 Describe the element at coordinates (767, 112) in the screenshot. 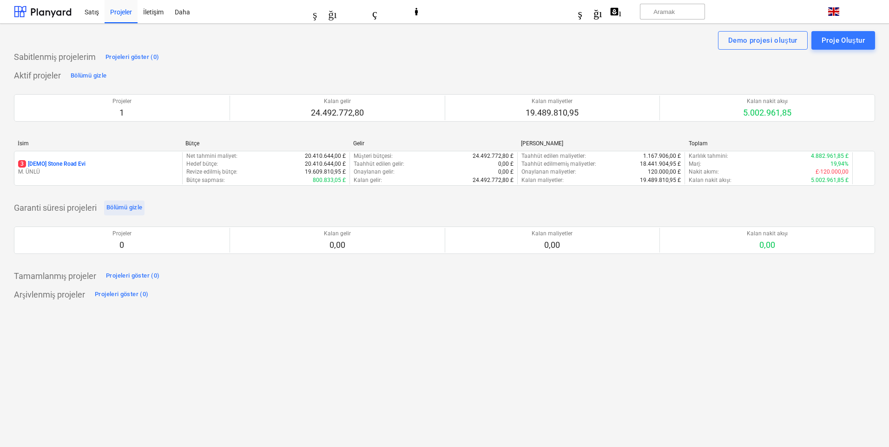

I see `font: 5.002.961,85` at that location.